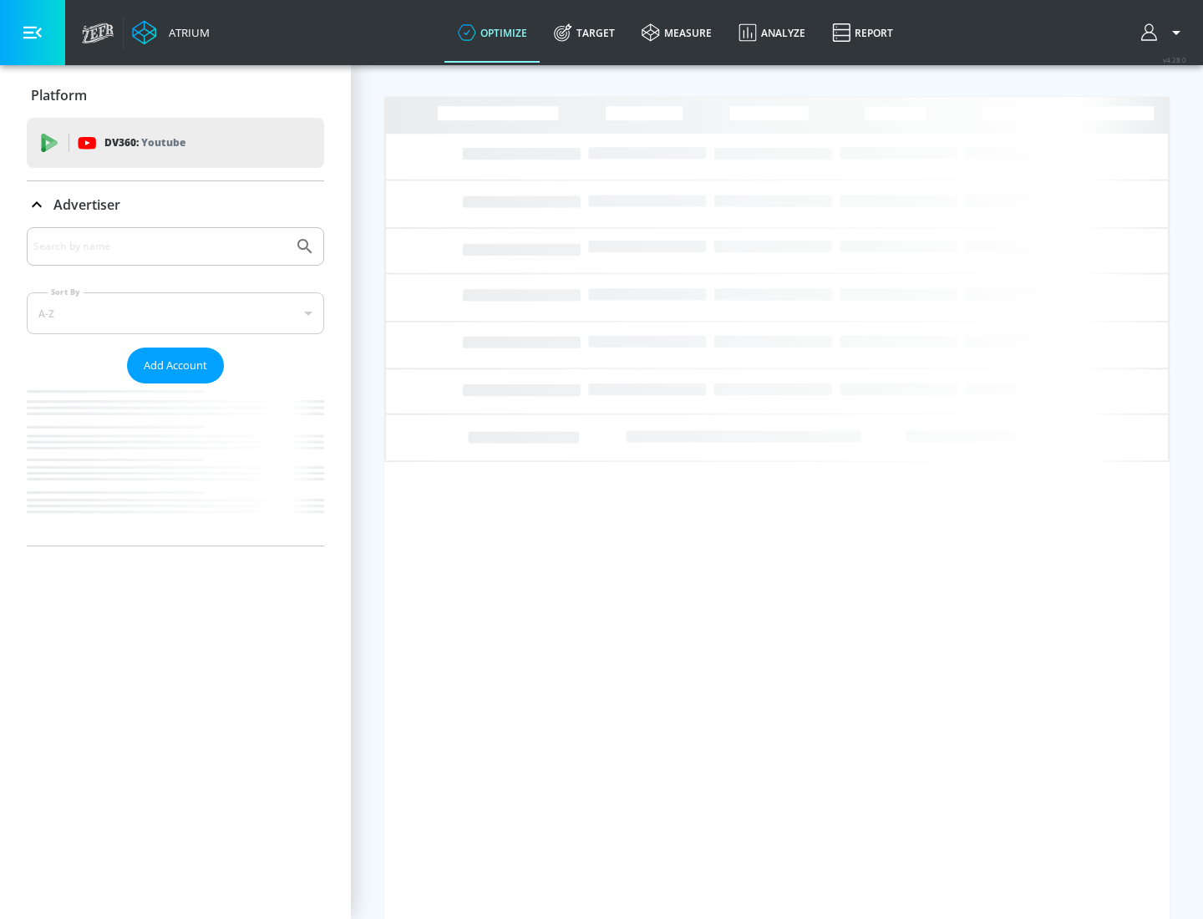 The image size is (1203, 919). Describe the element at coordinates (1175, 59) in the screenshot. I see `span: v 4.28.0` at that location.